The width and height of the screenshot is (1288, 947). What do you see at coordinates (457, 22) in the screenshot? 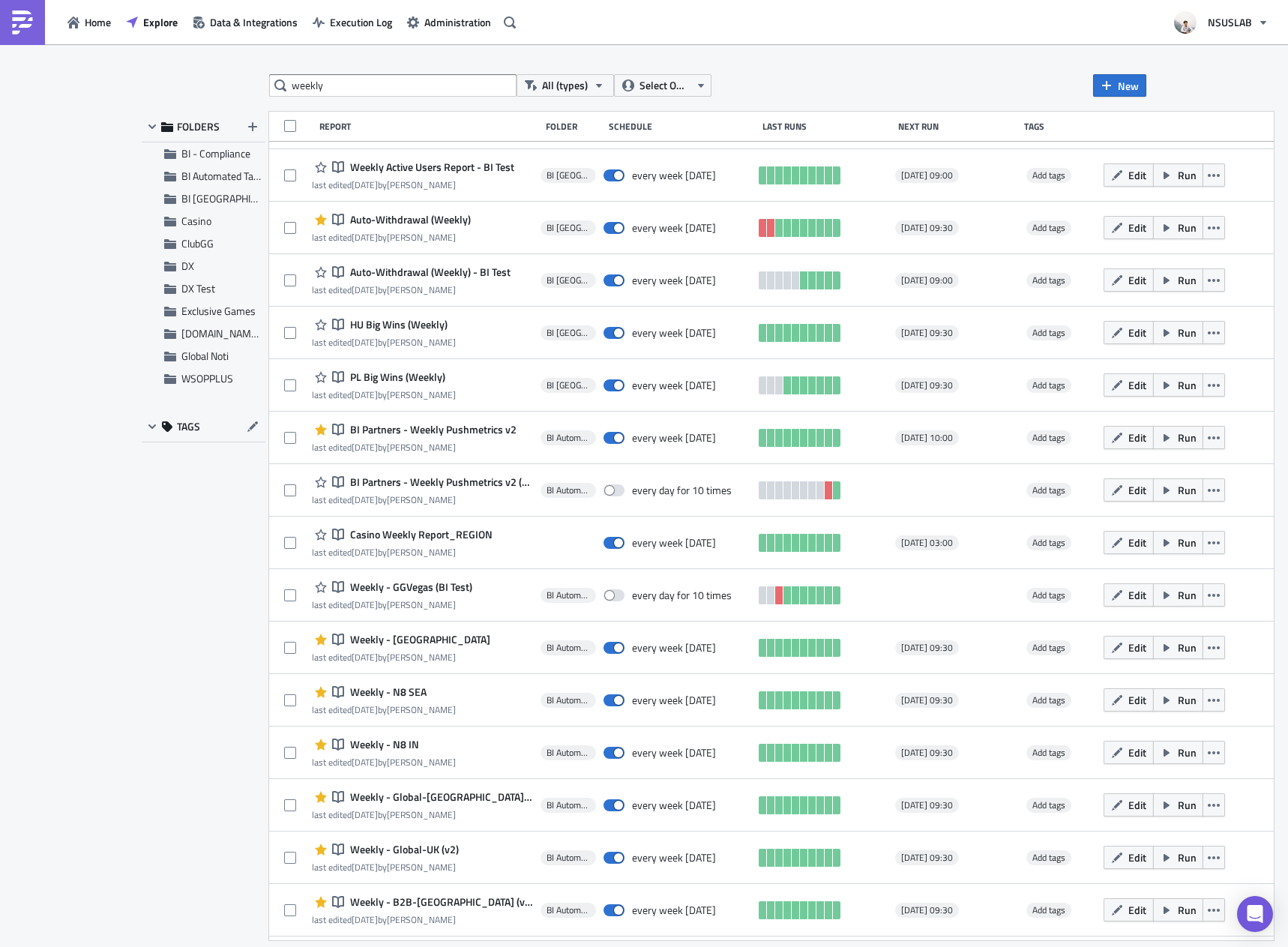
I see `span: Administration` at bounding box center [457, 22].